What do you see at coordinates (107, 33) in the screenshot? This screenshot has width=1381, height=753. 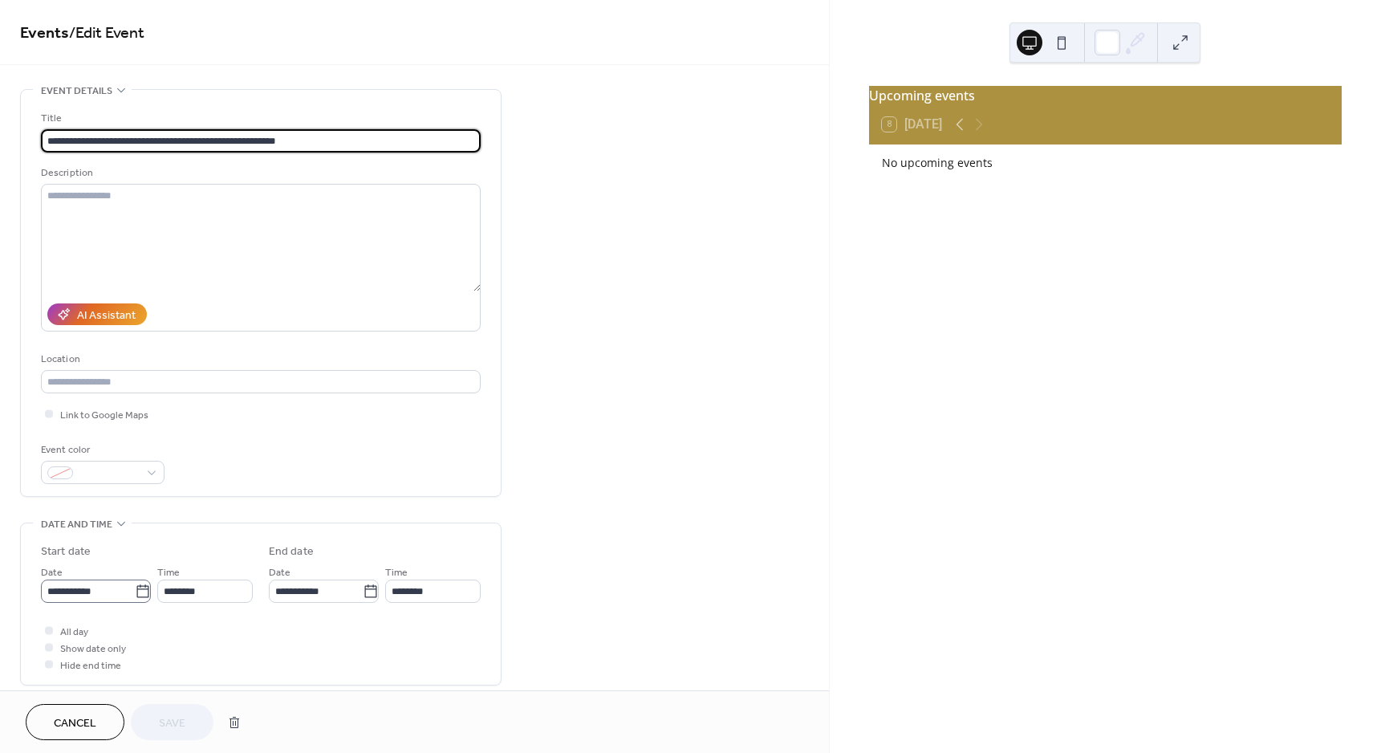 I see `span: / Edit Event` at bounding box center [107, 33].